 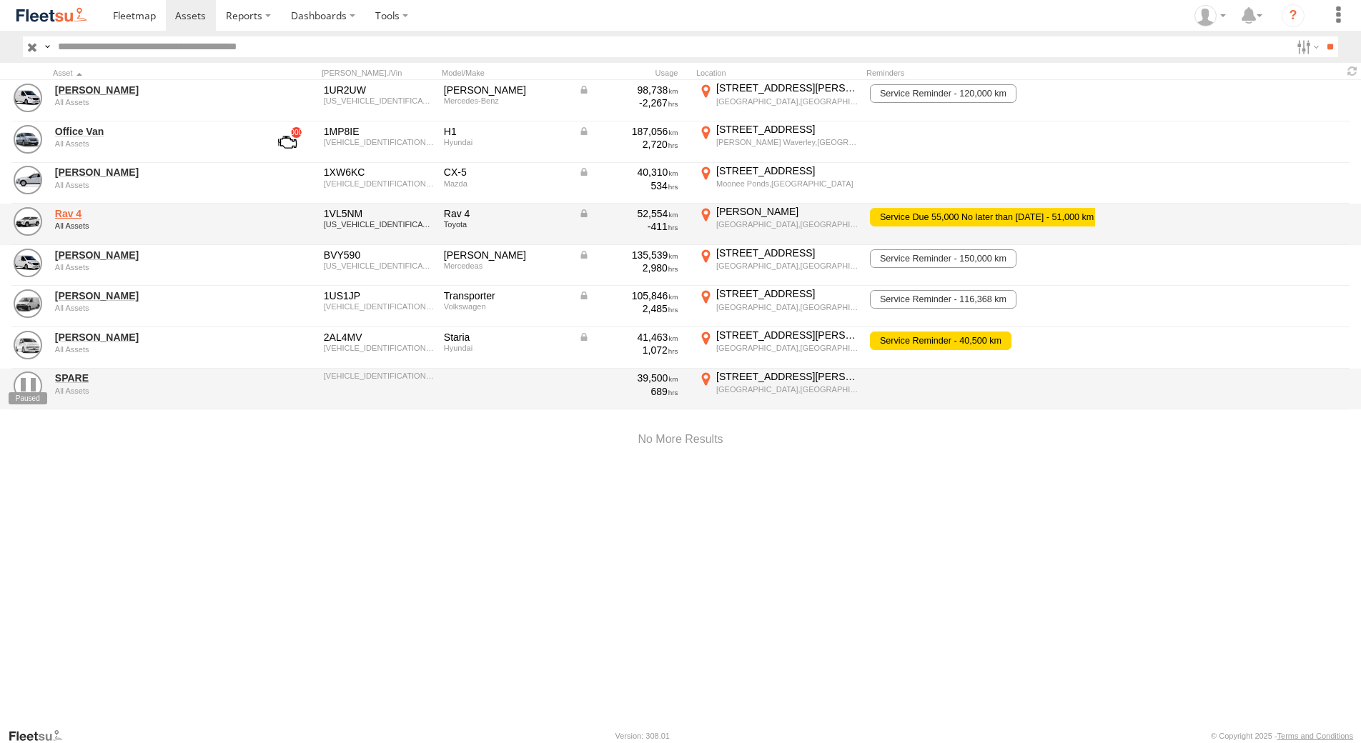 I want to click on div: 2,485, so click(x=628, y=309).